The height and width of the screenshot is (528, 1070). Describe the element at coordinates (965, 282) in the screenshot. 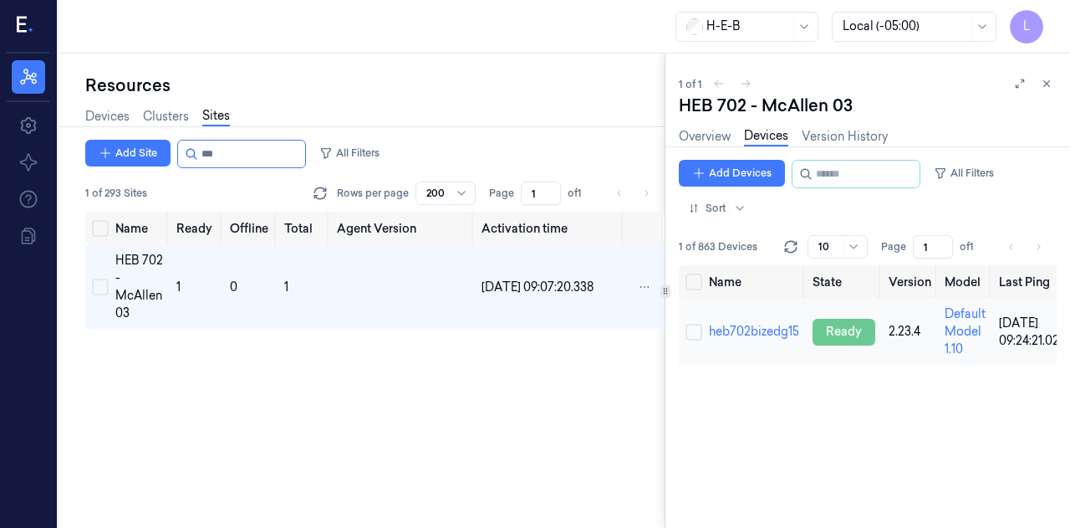

I see `th: Model` at that location.